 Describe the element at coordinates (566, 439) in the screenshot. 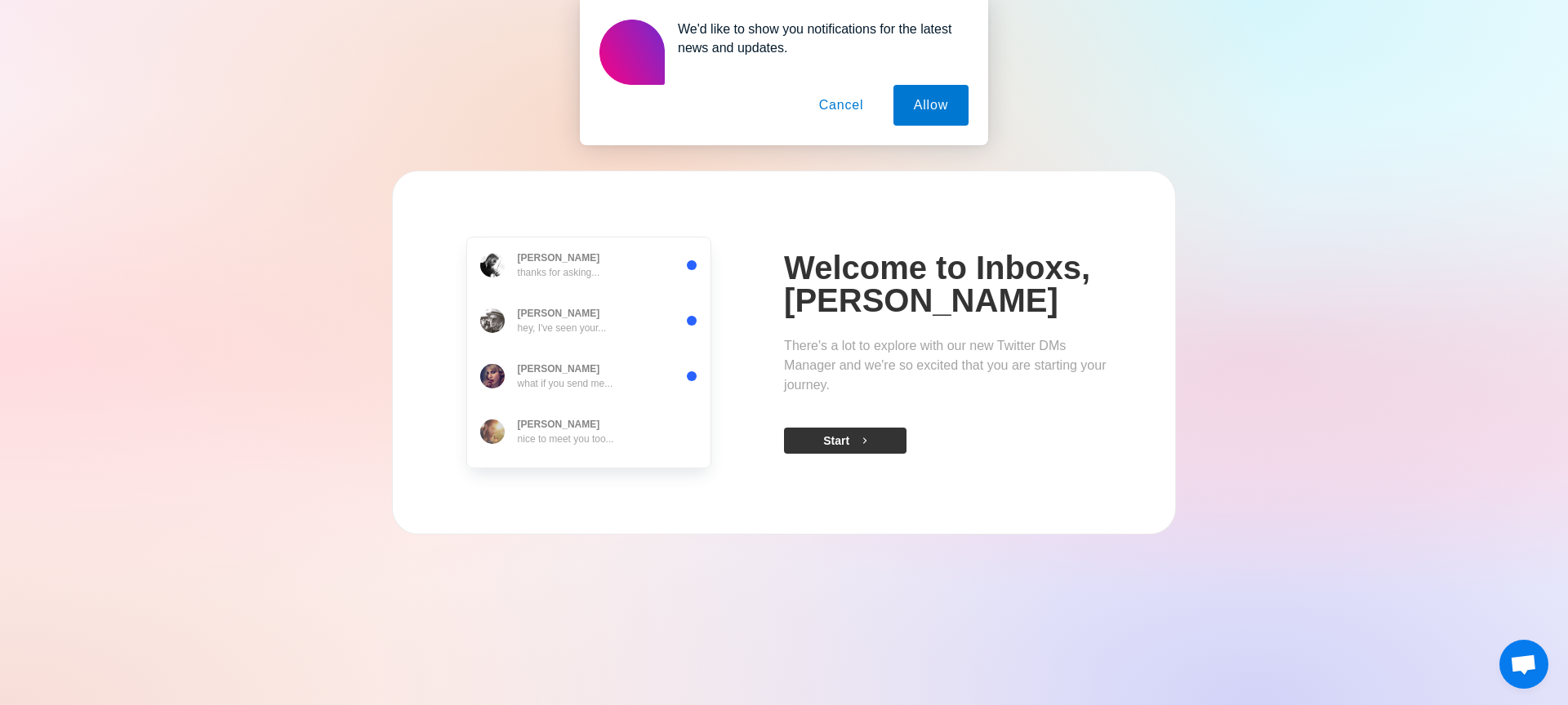

I see `p: nice to meet you too...` at that location.